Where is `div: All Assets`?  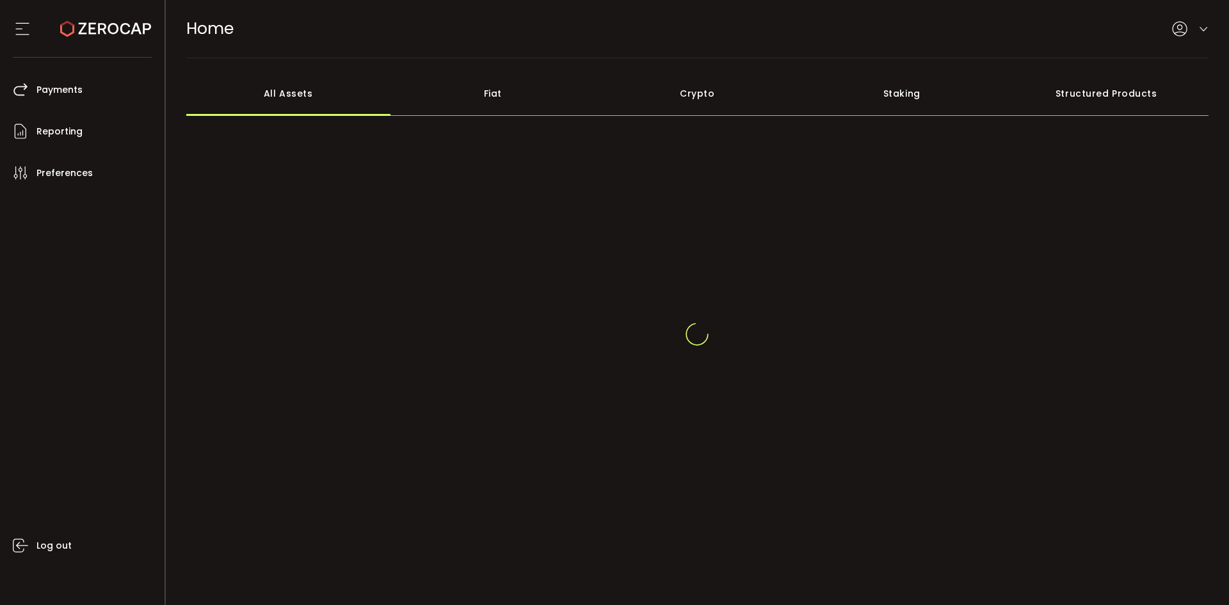
div: All Assets is located at coordinates (289, 93).